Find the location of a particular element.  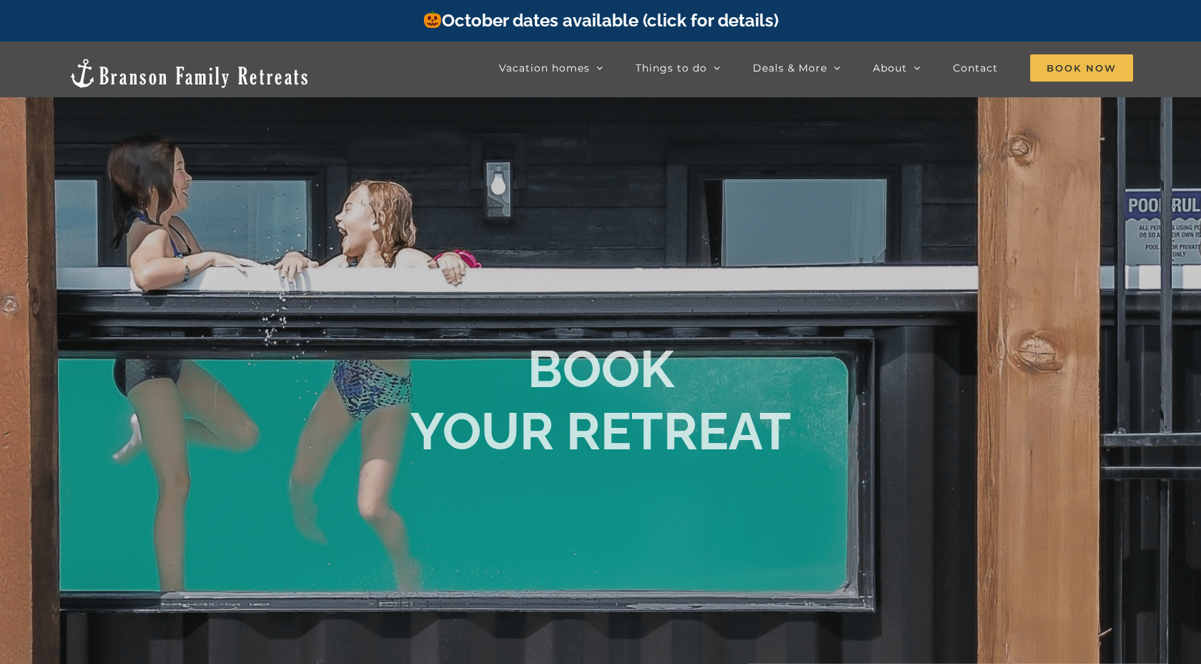

a: Contact is located at coordinates (975, 68).